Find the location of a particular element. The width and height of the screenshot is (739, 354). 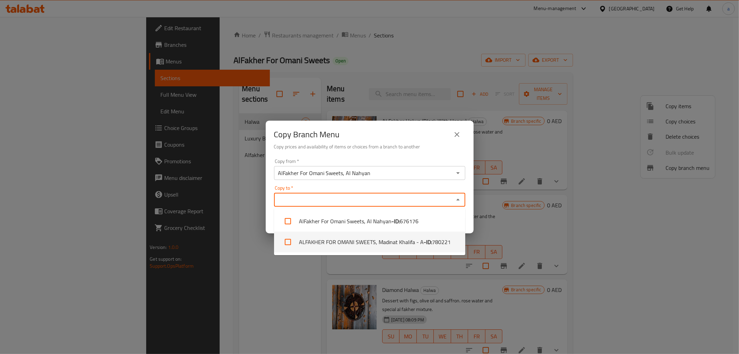

span: 780221 is located at coordinates (442, 242).